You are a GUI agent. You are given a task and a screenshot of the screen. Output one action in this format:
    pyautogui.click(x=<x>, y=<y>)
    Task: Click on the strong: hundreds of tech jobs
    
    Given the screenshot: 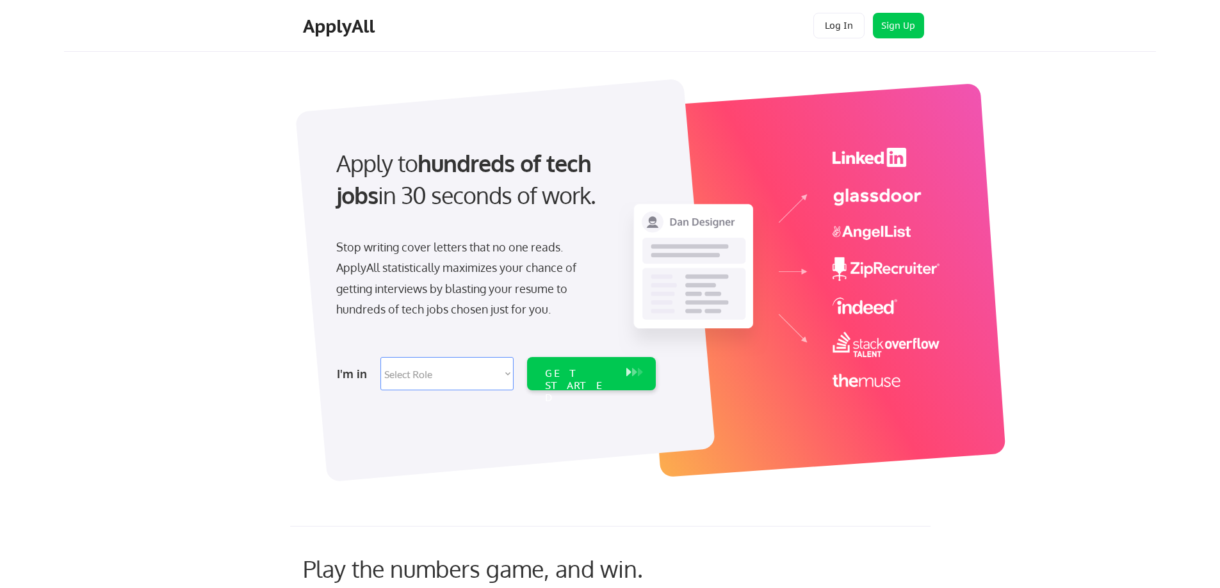 What is the action you would take?
    pyautogui.click(x=466, y=179)
    